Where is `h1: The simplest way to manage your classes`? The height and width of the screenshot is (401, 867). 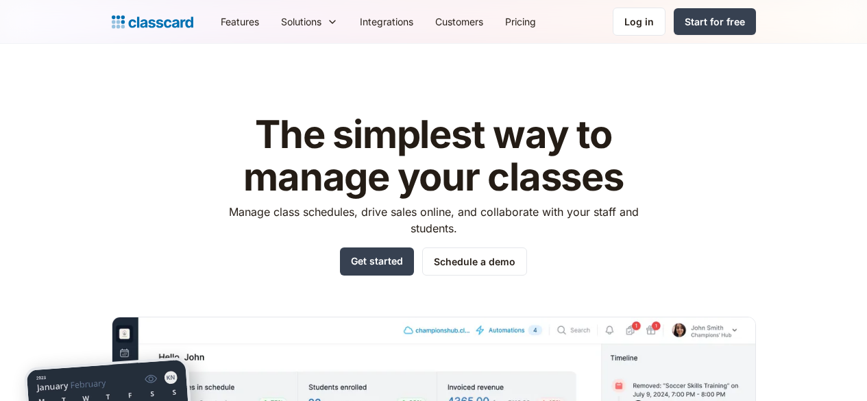
h1: The simplest way to manage your classes is located at coordinates (433, 156).